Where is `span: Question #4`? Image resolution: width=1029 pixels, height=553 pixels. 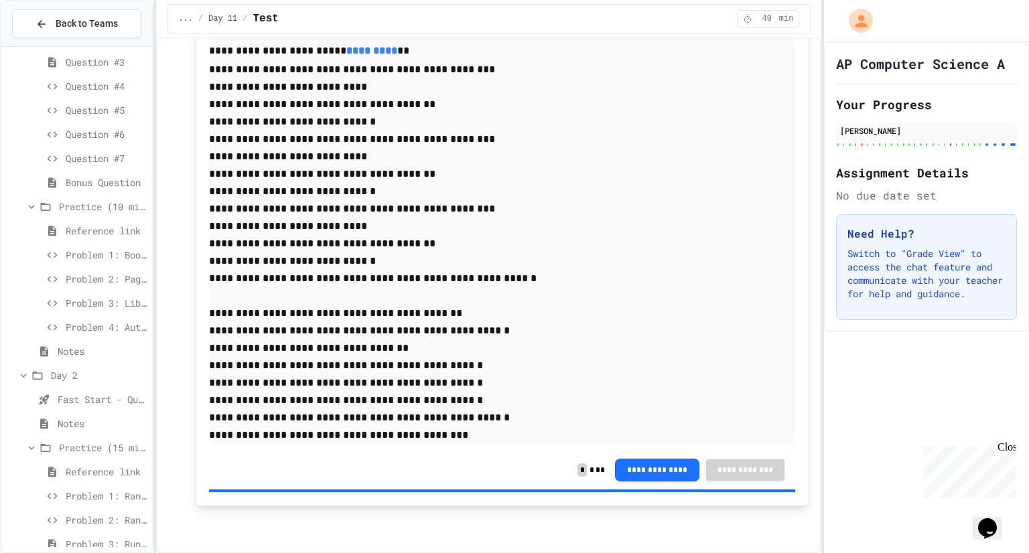 span: Question #4 is located at coordinates (106, 86).